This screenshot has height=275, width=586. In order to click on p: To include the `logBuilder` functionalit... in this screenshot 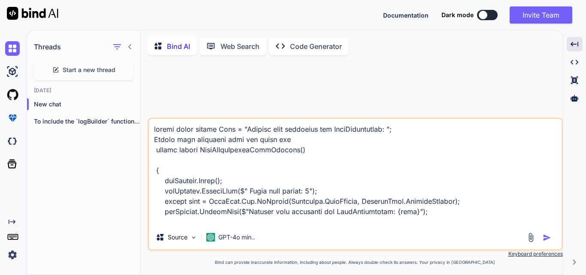, I will do `click(87, 121)`.